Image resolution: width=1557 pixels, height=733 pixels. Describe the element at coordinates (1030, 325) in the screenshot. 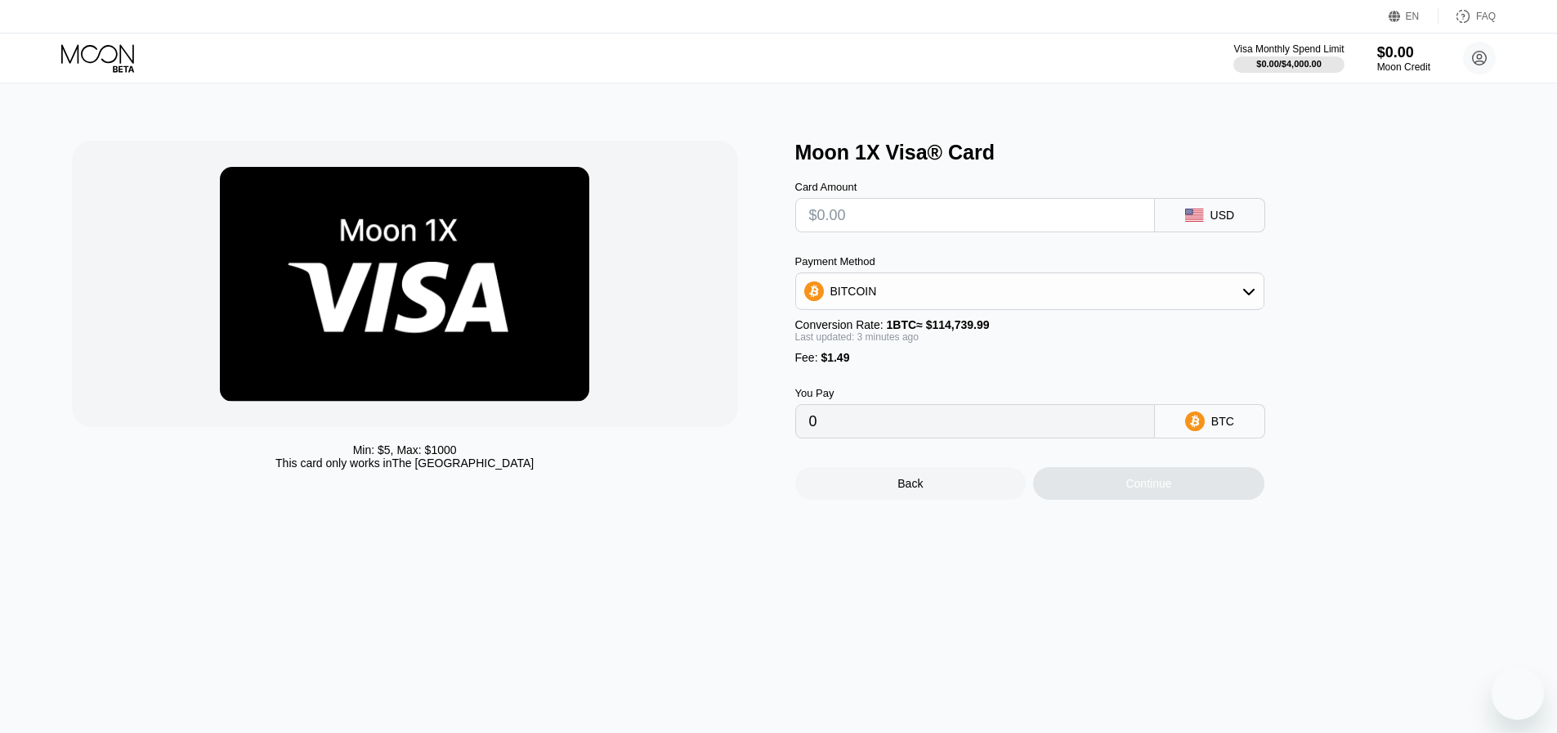

I see `div: Conversion Rate:` at that location.